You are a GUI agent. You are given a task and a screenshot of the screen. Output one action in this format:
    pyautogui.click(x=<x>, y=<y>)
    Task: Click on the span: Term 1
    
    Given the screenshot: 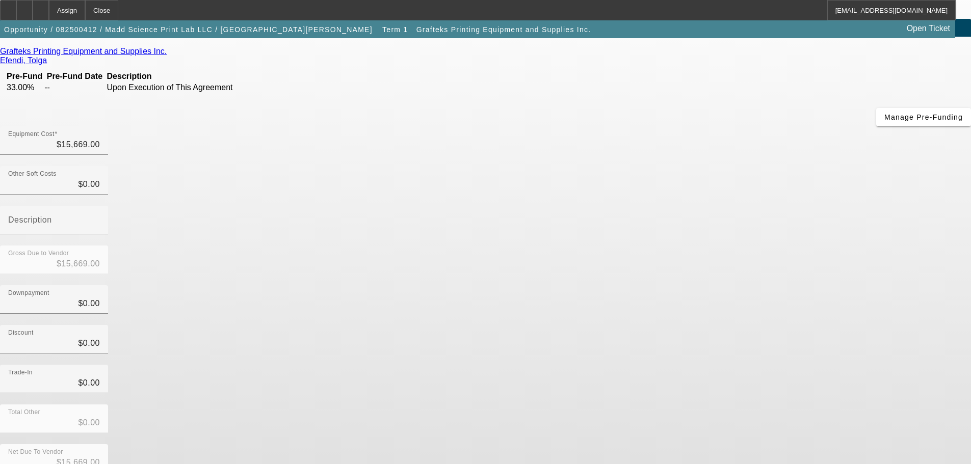 What is the action you would take?
    pyautogui.click(x=395, y=30)
    